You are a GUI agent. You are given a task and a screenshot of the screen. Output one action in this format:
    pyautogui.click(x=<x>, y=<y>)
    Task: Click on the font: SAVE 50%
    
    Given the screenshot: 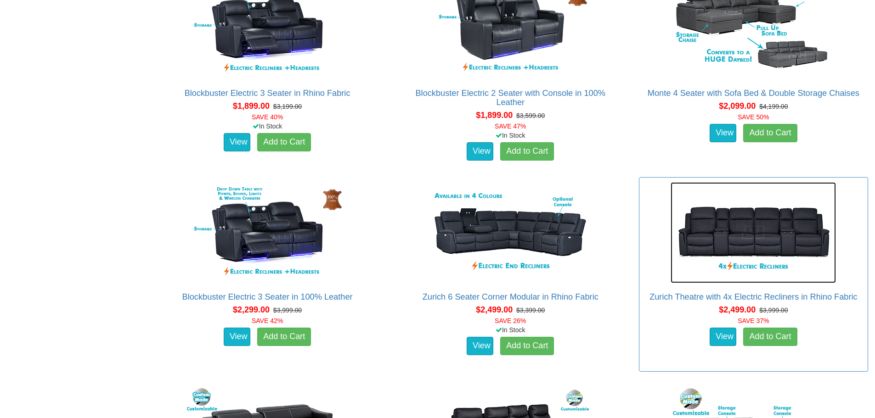 What is the action you would take?
    pyautogui.click(x=753, y=117)
    